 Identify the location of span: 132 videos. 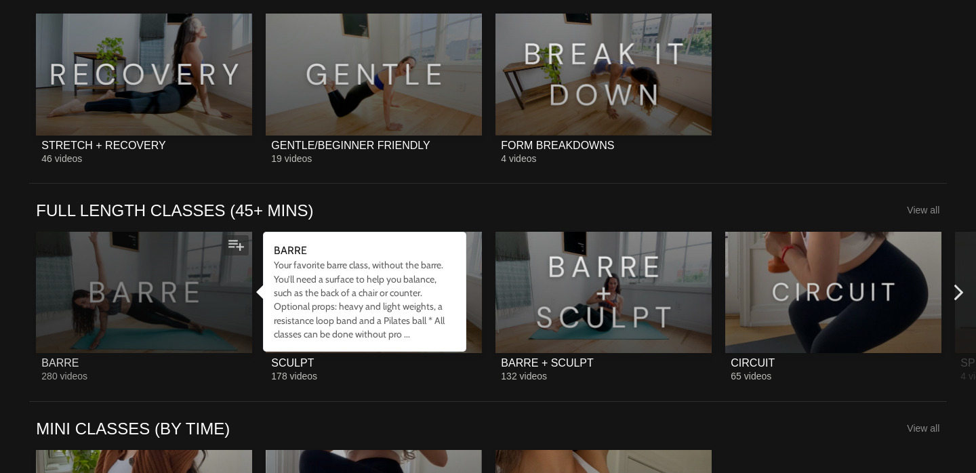
(524, 376).